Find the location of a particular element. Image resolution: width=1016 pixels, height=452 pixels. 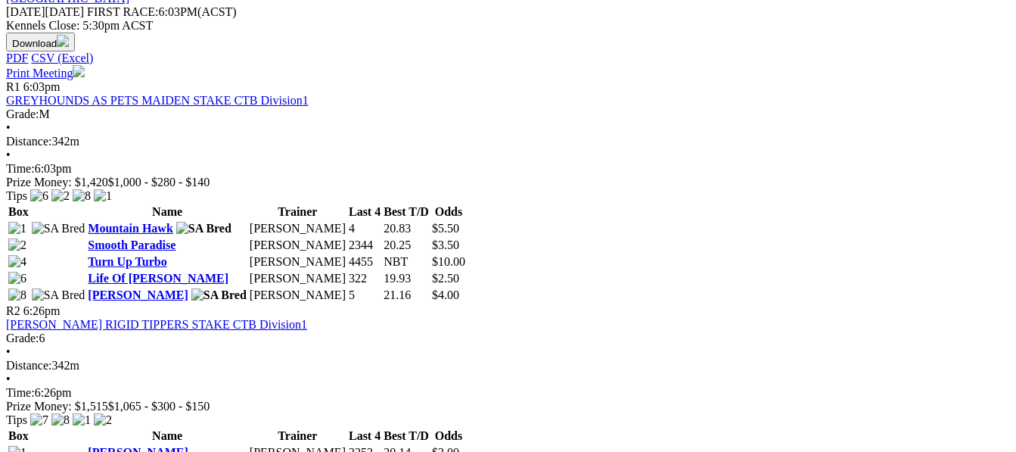

img: 4 is located at coordinates (17, 262).